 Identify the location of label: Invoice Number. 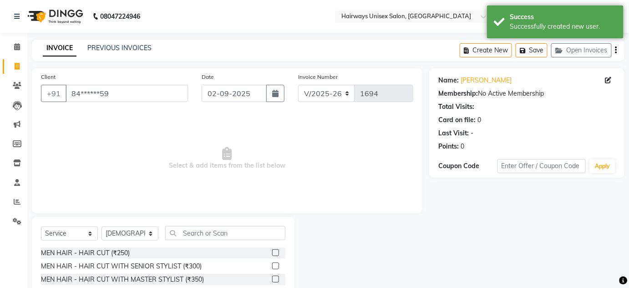
(318, 77).